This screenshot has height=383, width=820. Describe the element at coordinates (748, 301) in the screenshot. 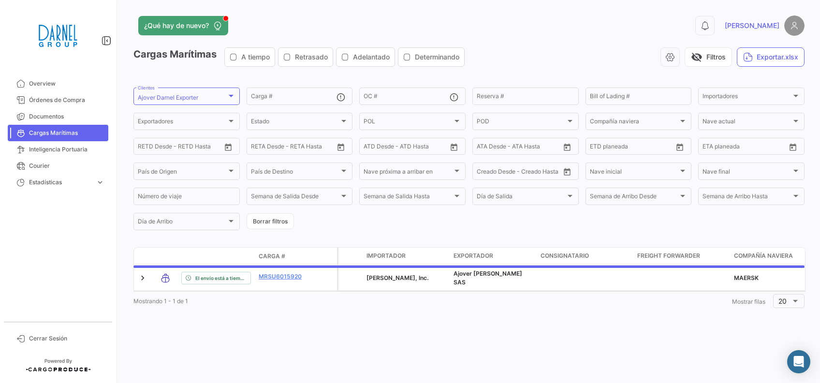

I see `span: Mostrar filas` at that location.